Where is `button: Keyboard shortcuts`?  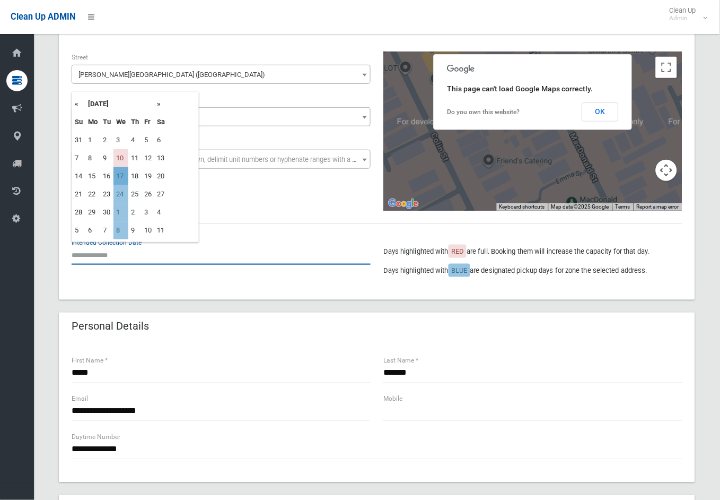
button: Keyboard shortcuts is located at coordinates (523, 207).